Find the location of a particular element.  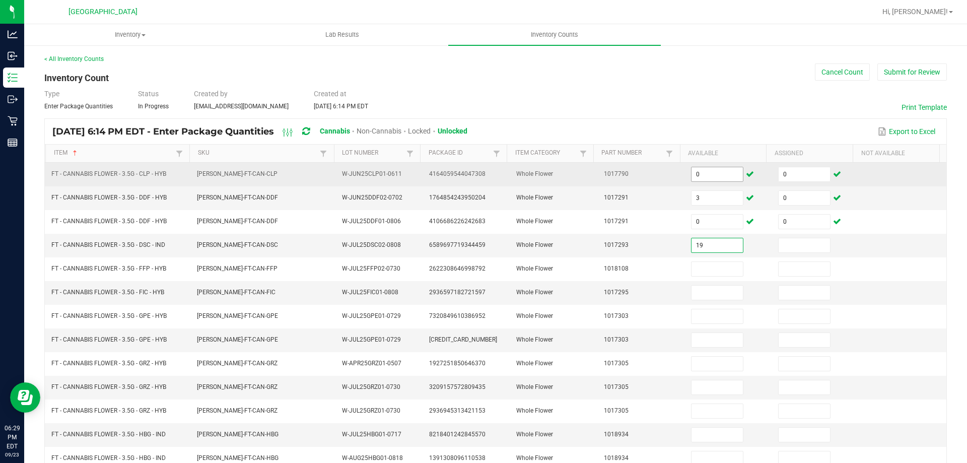

inline-svg: Outbound is located at coordinates (13, 99).